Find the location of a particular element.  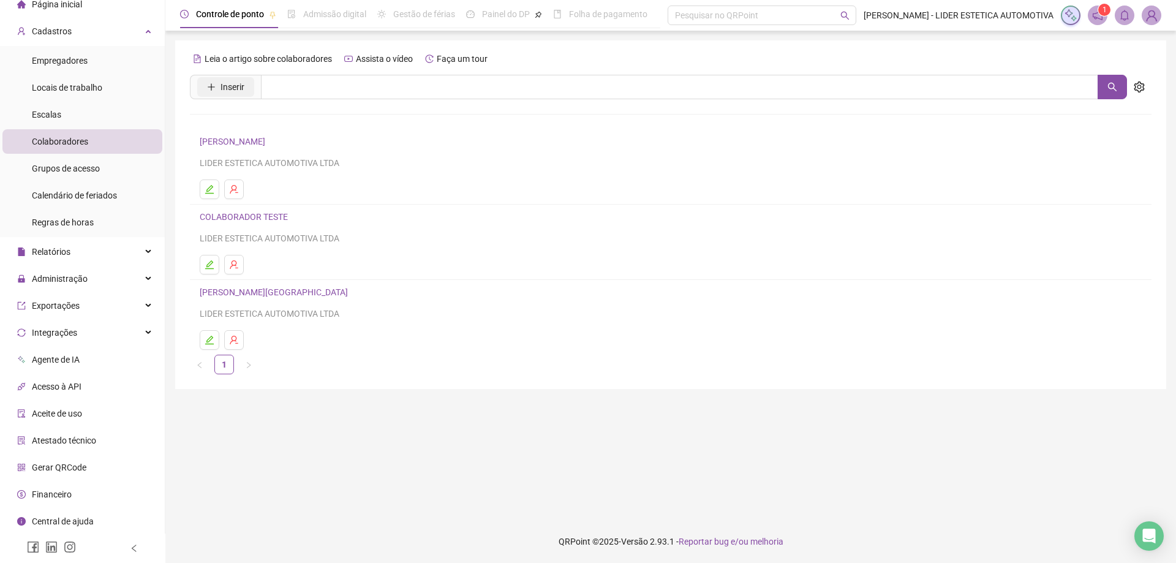

span: Gestão de férias is located at coordinates (424, 14).